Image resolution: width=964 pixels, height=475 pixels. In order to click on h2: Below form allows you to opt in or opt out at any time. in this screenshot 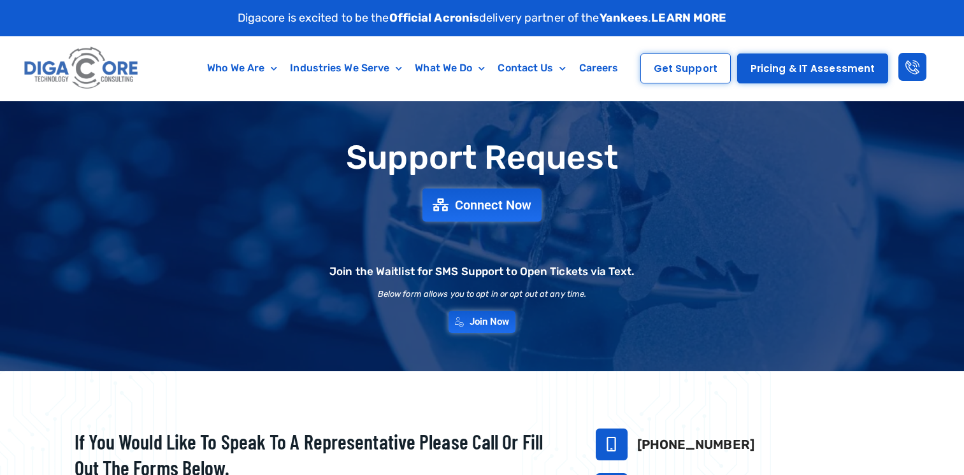, I will do `click(482, 294)`.